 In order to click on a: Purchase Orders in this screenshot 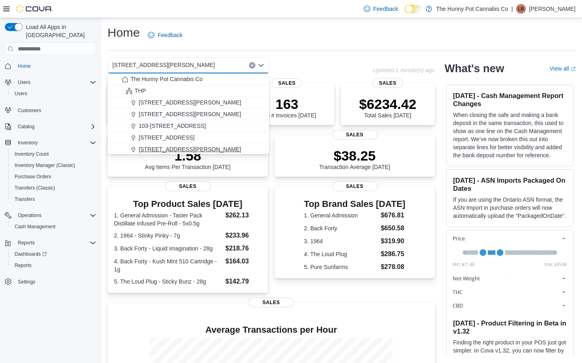, I will do `click(33, 177)`.